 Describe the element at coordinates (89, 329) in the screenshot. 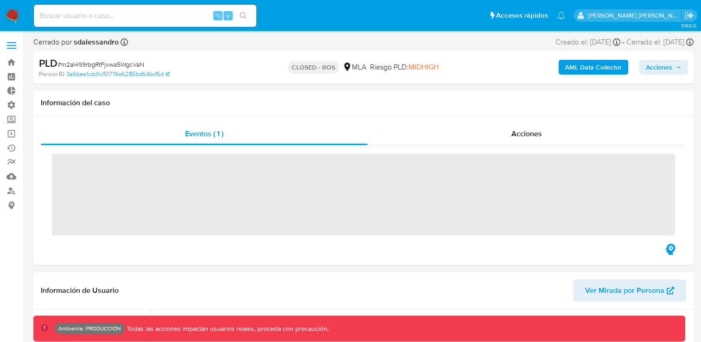

I see `p: Ambiente: PRODUCCIÓN` at that location.